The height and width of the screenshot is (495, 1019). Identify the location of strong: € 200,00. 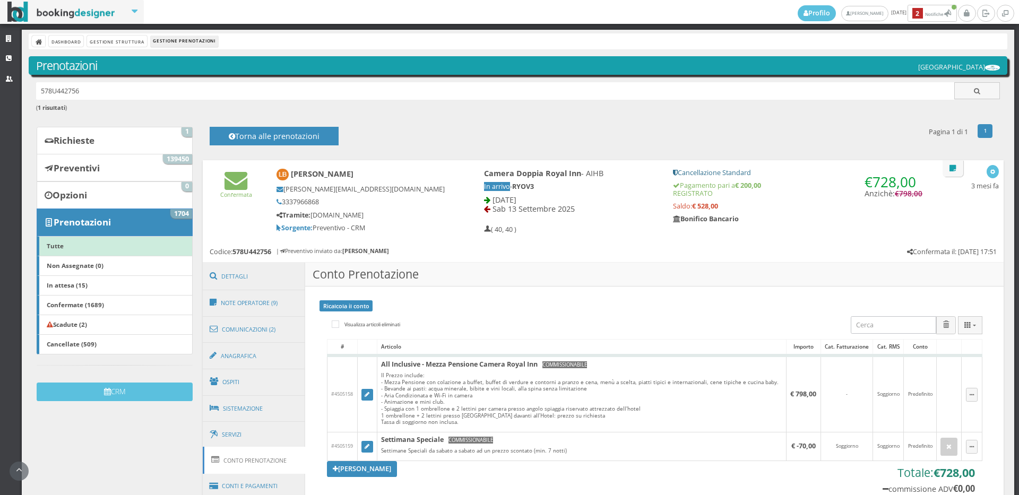
(748, 185).